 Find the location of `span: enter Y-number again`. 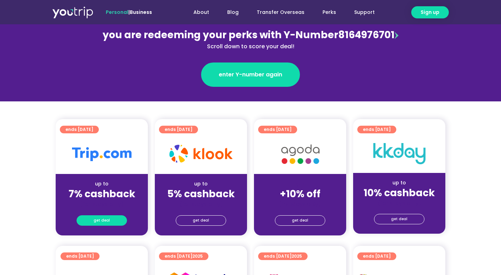

span: enter Y-number again is located at coordinates (250, 75).